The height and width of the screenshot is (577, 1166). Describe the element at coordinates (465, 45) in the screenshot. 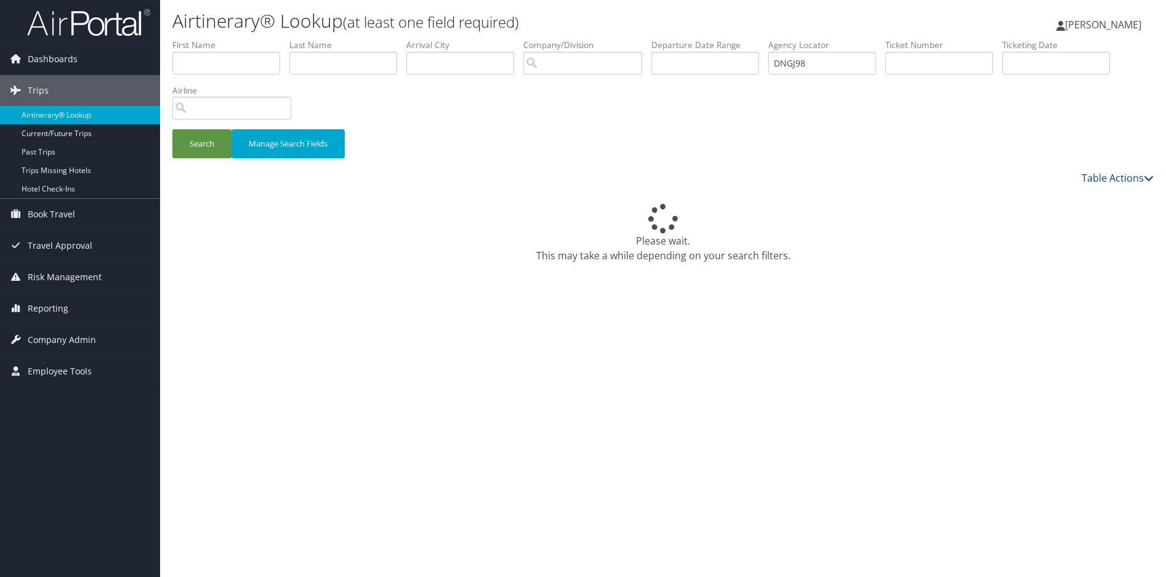

I see `label: Arrival City` at that location.